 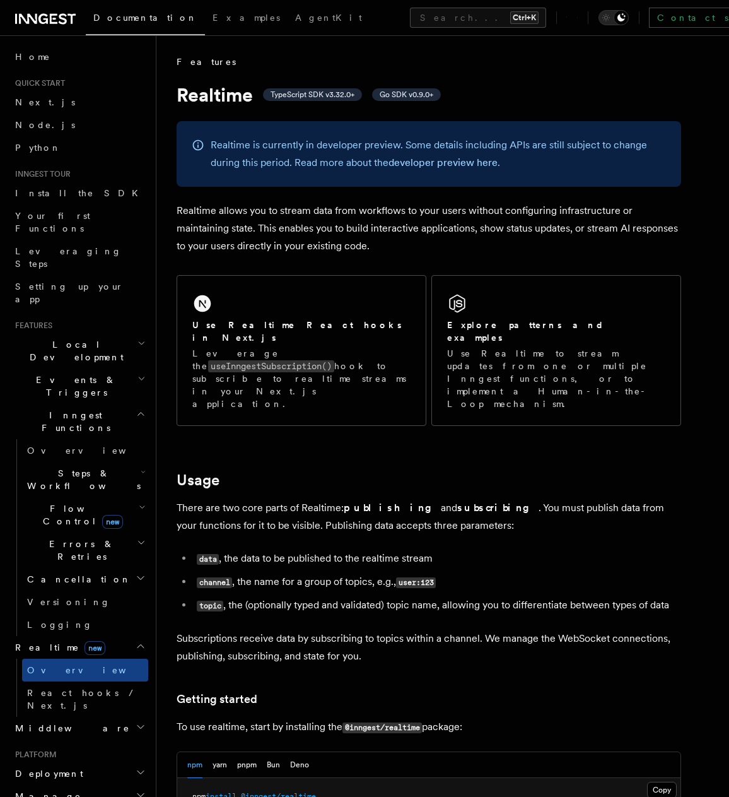 What do you see at coordinates (79, 728) in the screenshot?
I see `button: Middleware` at bounding box center [79, 728].